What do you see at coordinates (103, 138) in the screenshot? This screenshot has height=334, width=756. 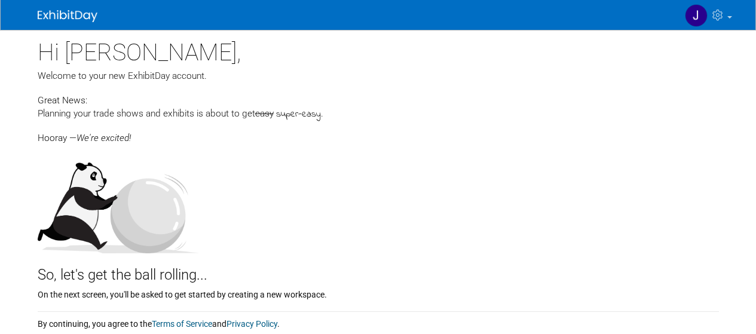 I see `span: We're excited!` at bounding box center [103, 138].